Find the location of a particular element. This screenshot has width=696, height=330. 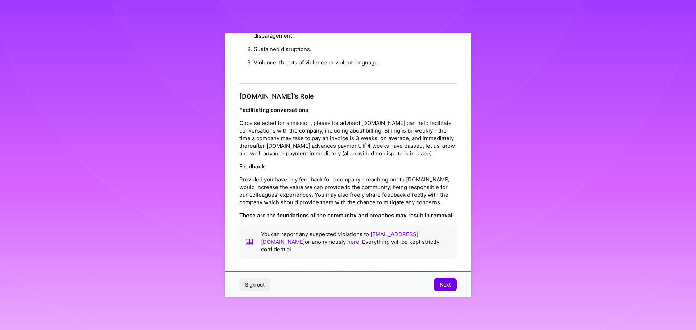

button: Next is located at coordinates (445, 285).